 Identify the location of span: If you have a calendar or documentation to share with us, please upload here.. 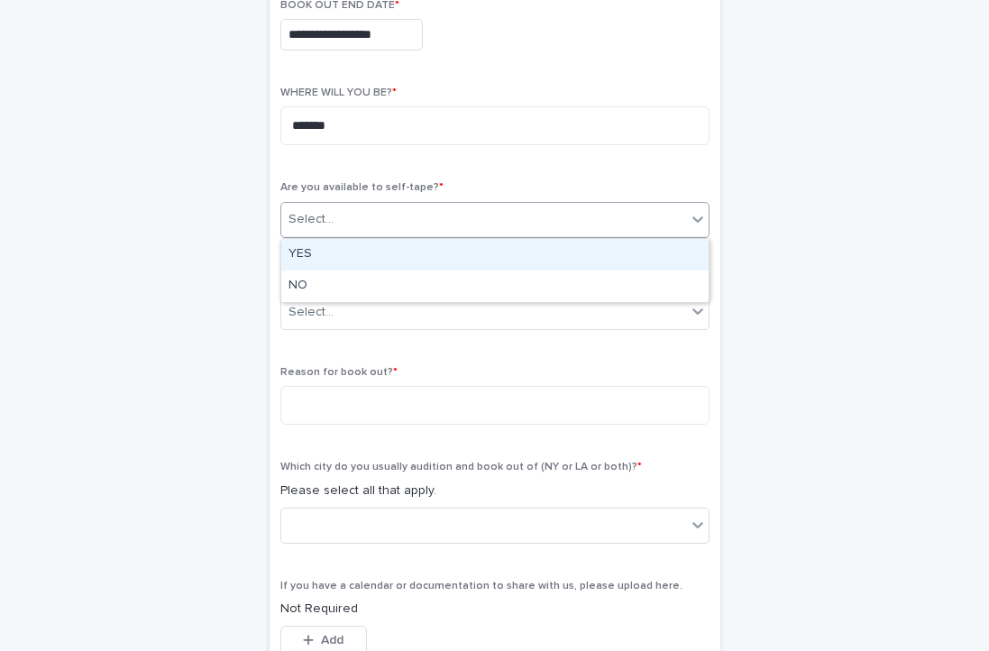
(481, 586).